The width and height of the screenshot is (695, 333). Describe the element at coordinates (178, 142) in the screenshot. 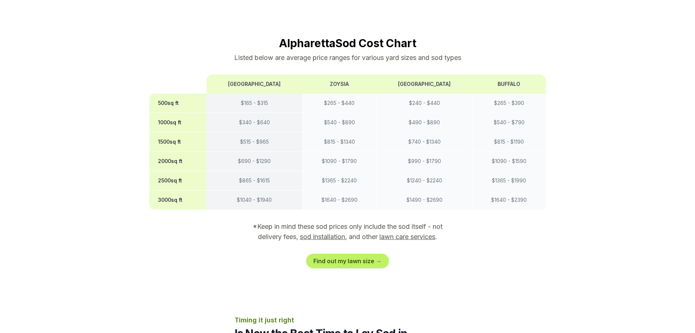

I see `th: 1500 sq ft` at that location.